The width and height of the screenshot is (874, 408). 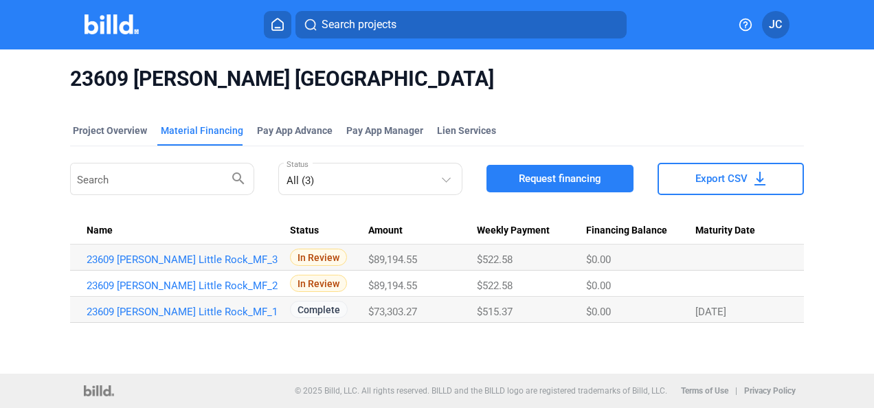 What do you see at coordinates (513, 231) in the screenshot?
I see `span: Weekly Payment` at bounding box center [513, 231].